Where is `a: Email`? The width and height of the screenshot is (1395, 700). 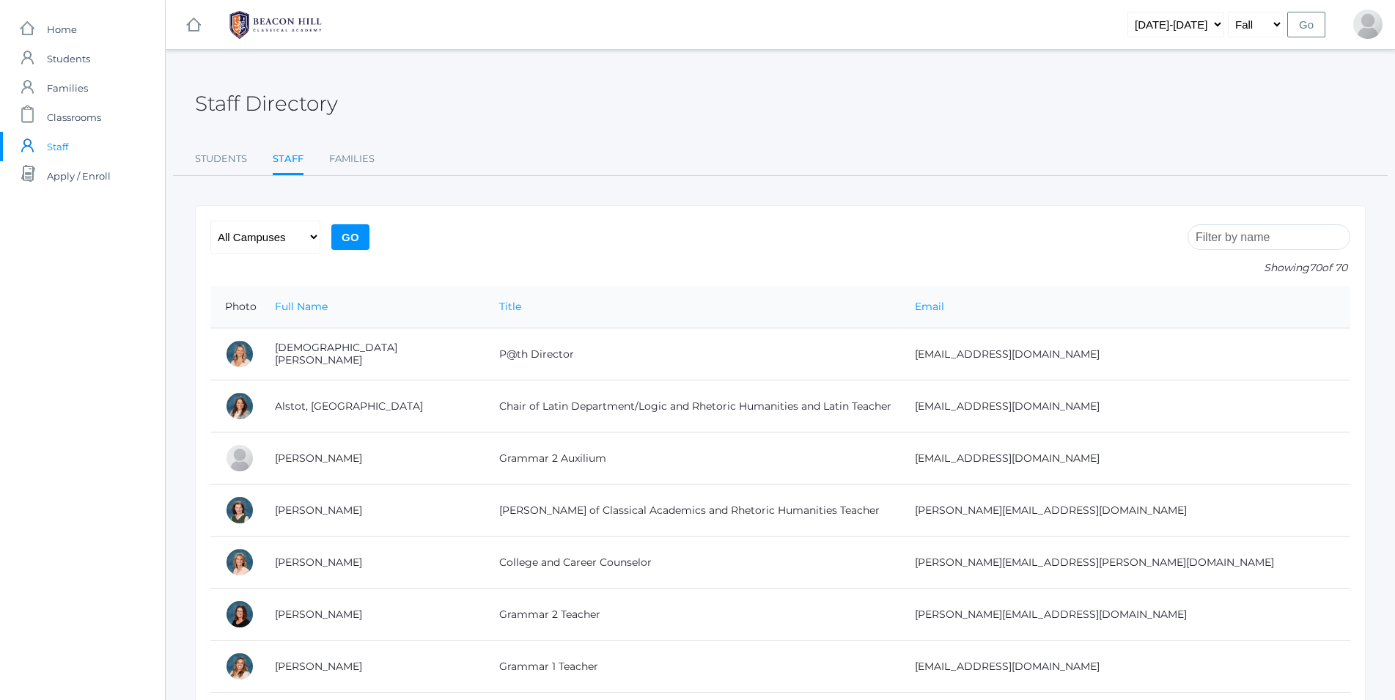
a: Email is located at coordinates (929, 306).